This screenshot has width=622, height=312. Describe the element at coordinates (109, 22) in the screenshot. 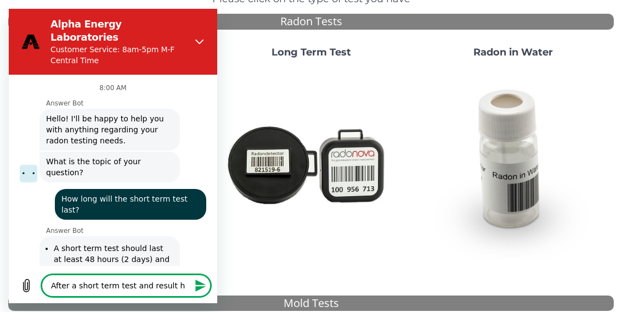

I see `h2: Alpha Energy Laboratories` at that location.